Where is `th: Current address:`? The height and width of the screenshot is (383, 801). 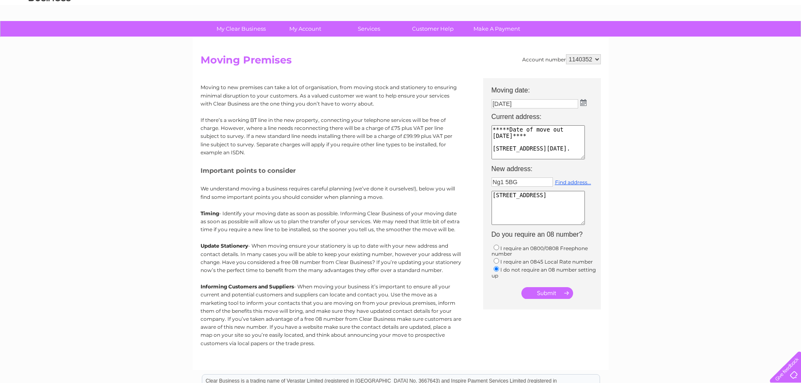
th: Current address: is located at coordinates (546, 117).